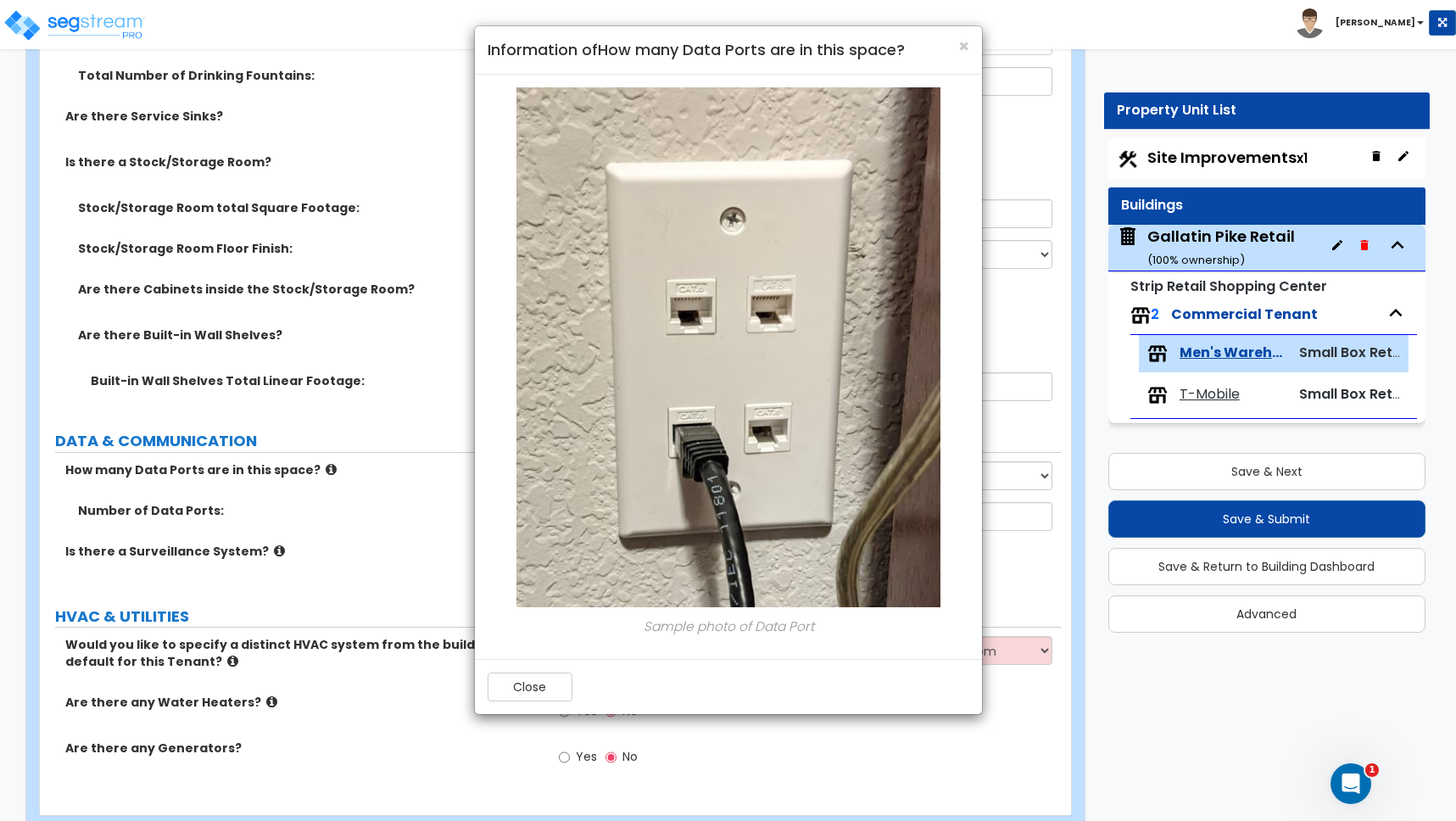  I want to click on img: 168.JPG, so click(729, 347).